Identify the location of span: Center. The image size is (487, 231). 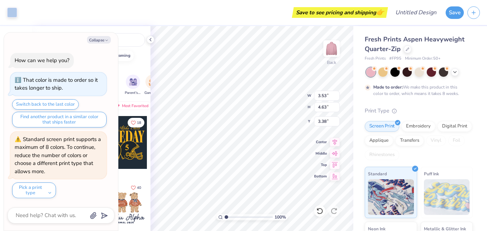
(320, 142).